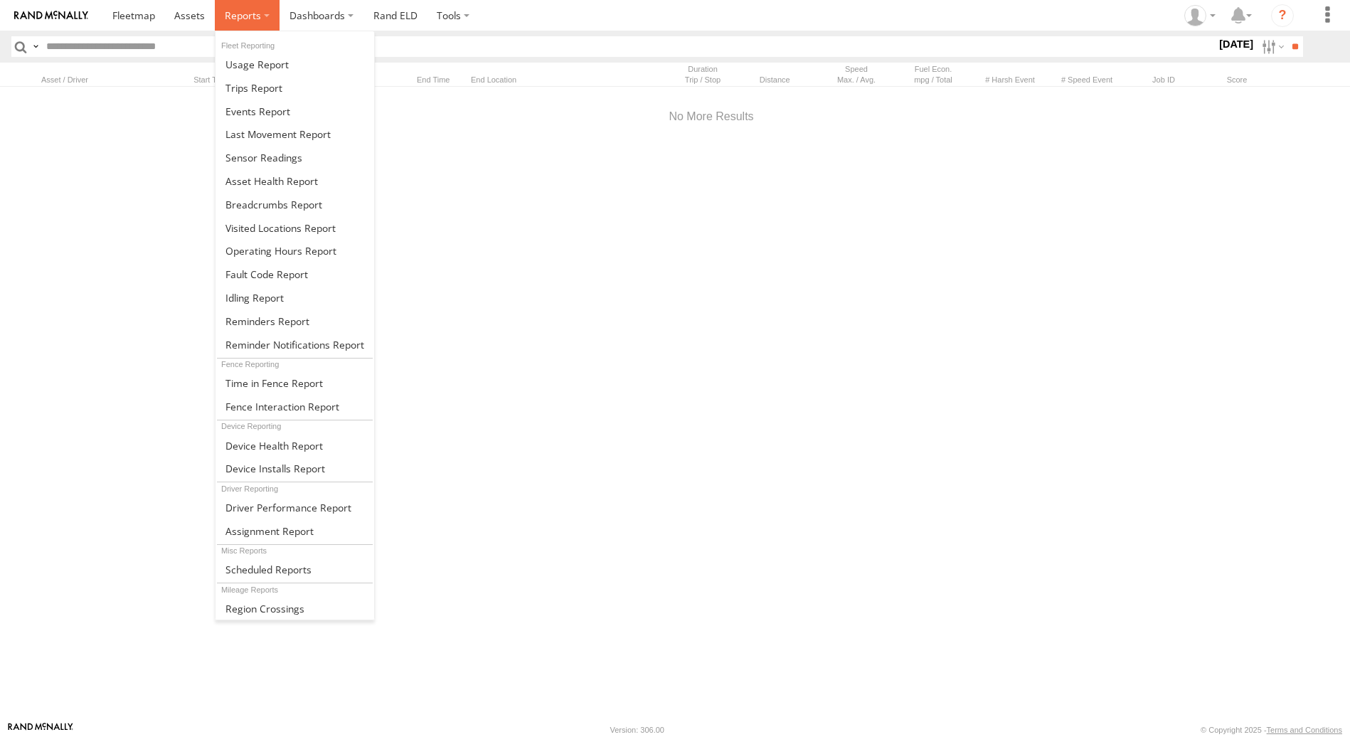  I want to click on div: Score, so click(1237, 80).